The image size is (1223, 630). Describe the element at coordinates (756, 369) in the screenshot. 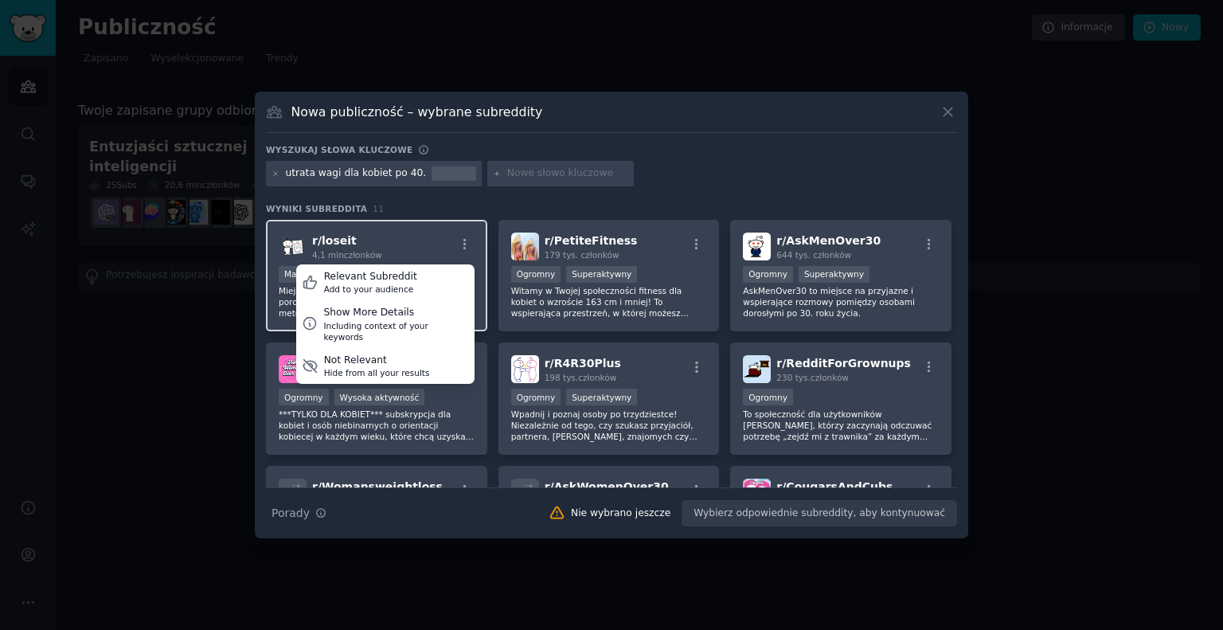

I see `img: RedditForGrownups` at that location.